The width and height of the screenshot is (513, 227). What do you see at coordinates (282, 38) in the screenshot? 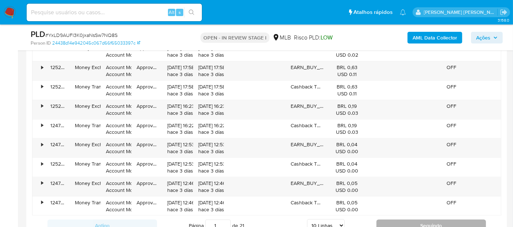
I see `div: MLB` at bounding box center [282, 38].